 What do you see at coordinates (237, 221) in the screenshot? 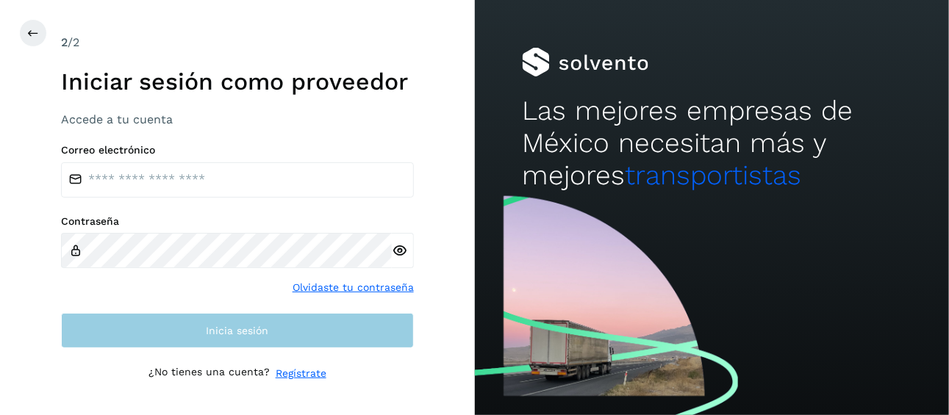
I see `label: Contraseña` at bounding box center [237, 221].